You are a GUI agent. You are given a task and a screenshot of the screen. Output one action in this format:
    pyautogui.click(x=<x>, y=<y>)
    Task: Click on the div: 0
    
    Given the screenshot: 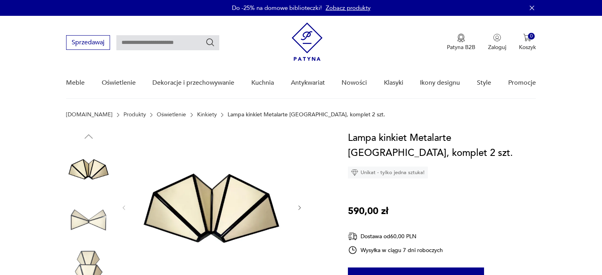 What is the action you would take?
    pyautogui.click(x=531, y=36)
    